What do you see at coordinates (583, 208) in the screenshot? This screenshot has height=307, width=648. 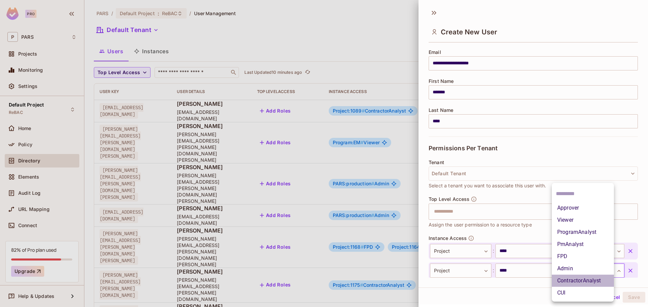 I see `li: Approver` at bounding box center [583, 208].